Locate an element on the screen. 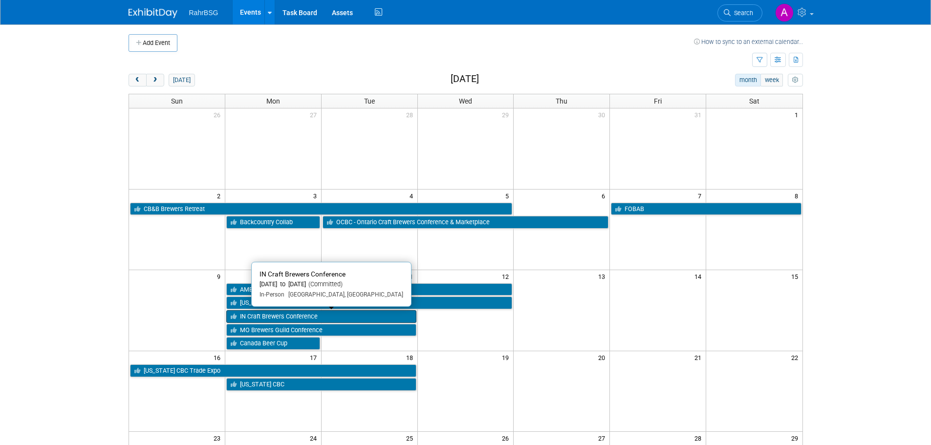 This screenshot has height=445, width=931. span: 15 is located at coordinates (796, 276).